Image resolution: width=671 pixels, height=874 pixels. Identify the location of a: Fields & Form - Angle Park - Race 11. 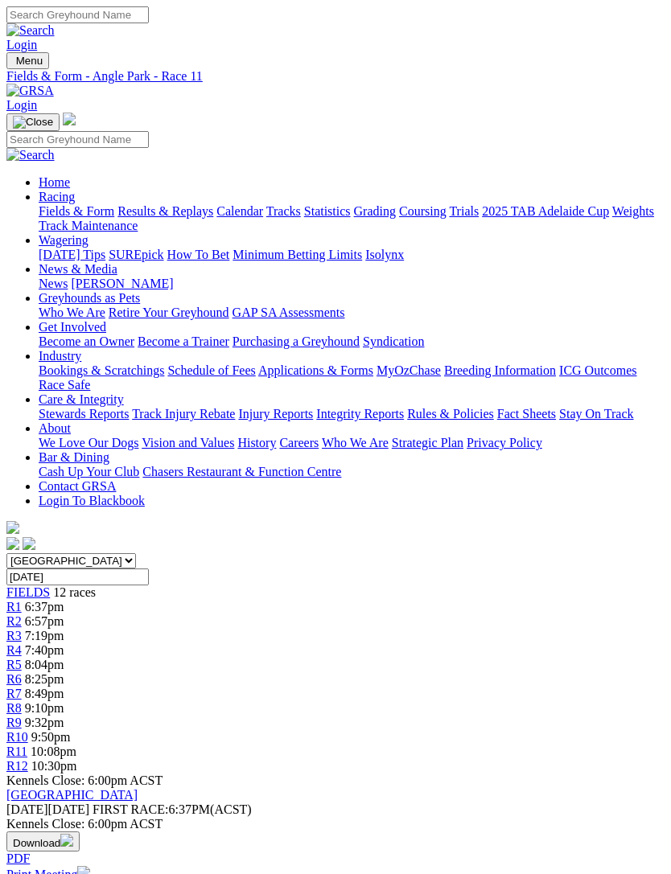
(335, 76).